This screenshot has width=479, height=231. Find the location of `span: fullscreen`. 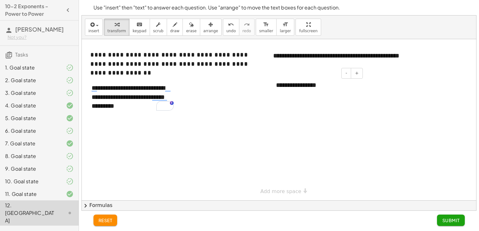

span: fullscreen is located at coordinates (308, 31).